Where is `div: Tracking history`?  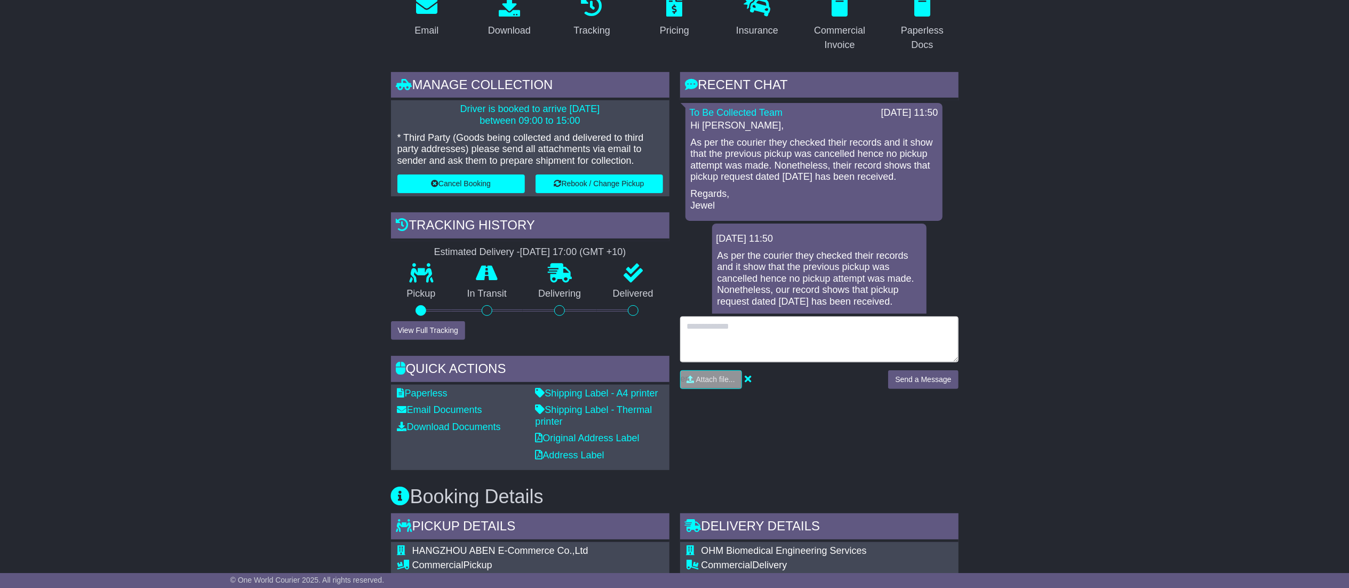
div: Tracking history is located at coordinates (530, 227).